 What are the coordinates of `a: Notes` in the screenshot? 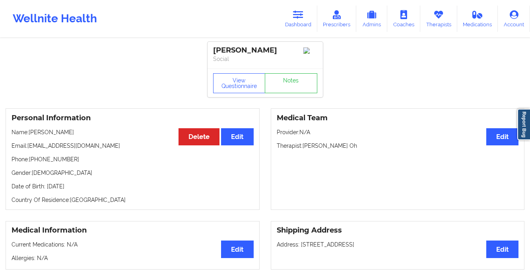 It's located at (291, 83).